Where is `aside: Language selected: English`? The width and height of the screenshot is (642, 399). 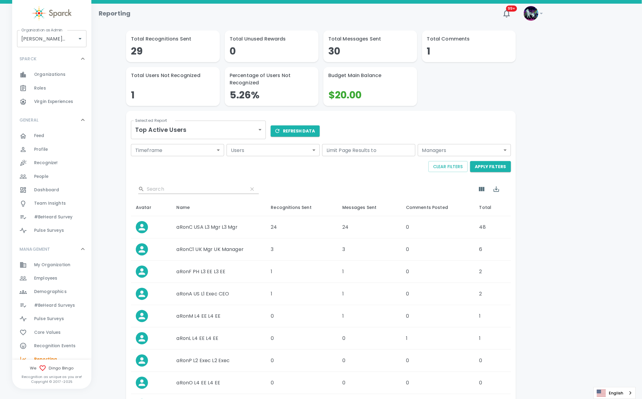 aside: Language selected: English is located at coordinates (615, 393).